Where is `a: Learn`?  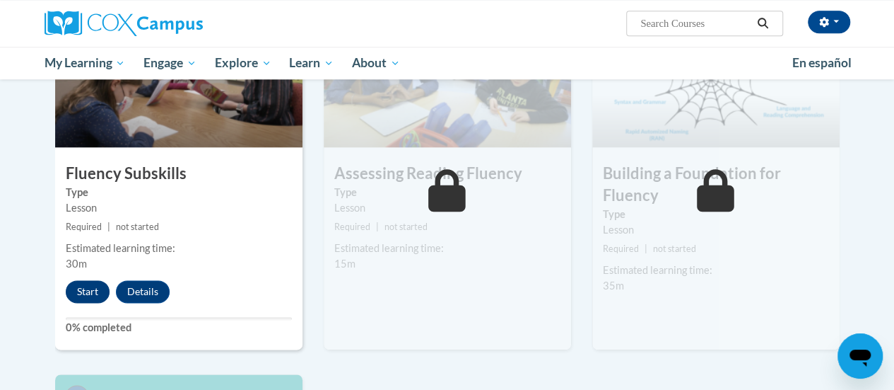 a: Learn is located at coordinates (311, 63).